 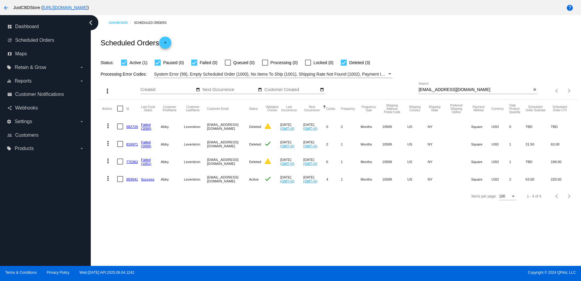 I want to click on input: Customer Created, so click(x=292, y=90).